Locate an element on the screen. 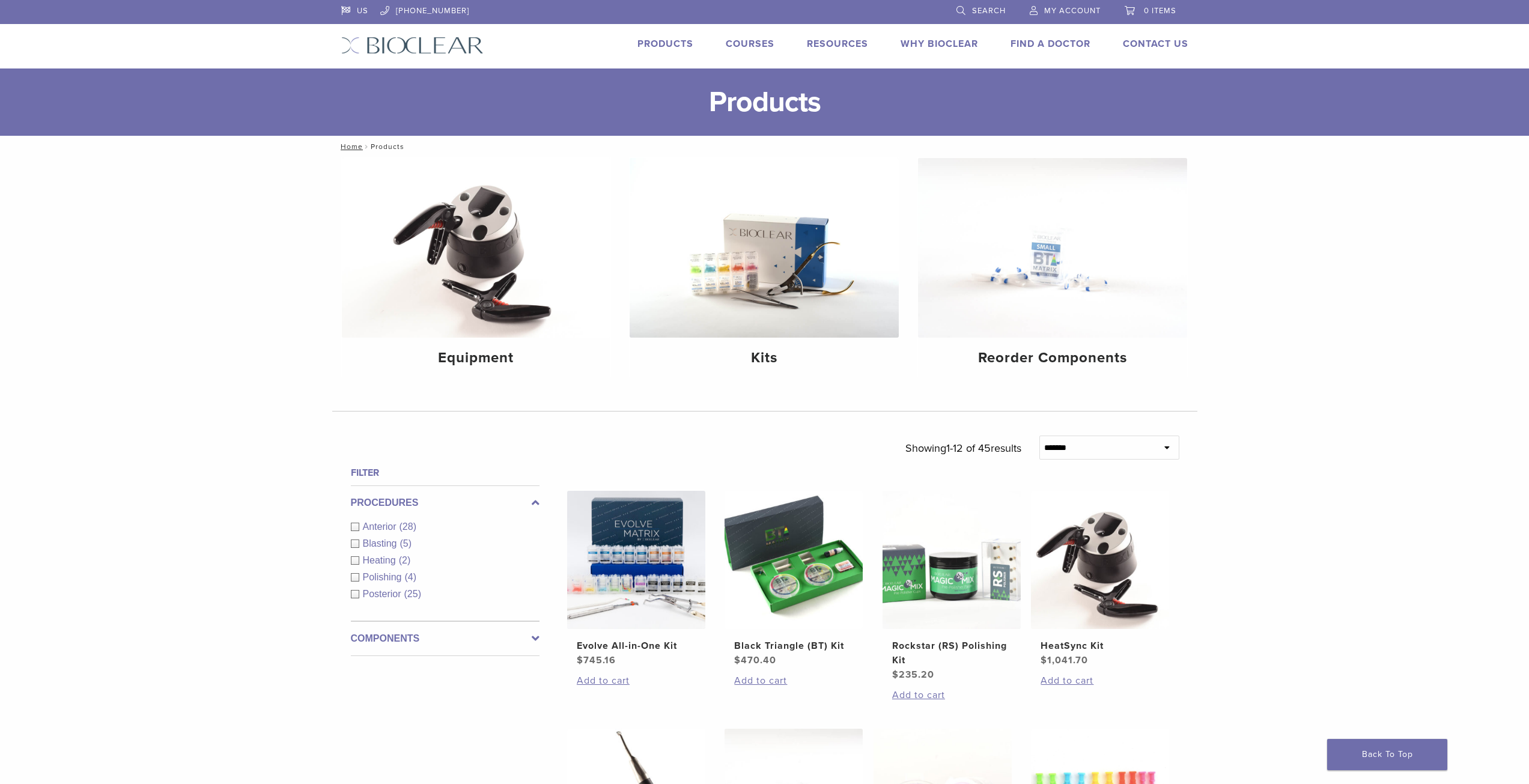 The height and width of the screenshot is (784, 1529). h2: Rockstar (RS) Polishing Kit is located at coordinates (951, 653).